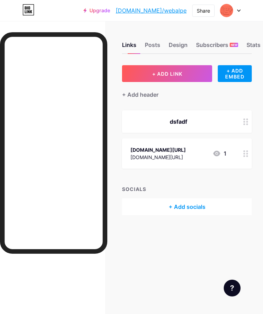 This screenshot has height=314, width=263. I want to click on div: Design, so click(178, 47).